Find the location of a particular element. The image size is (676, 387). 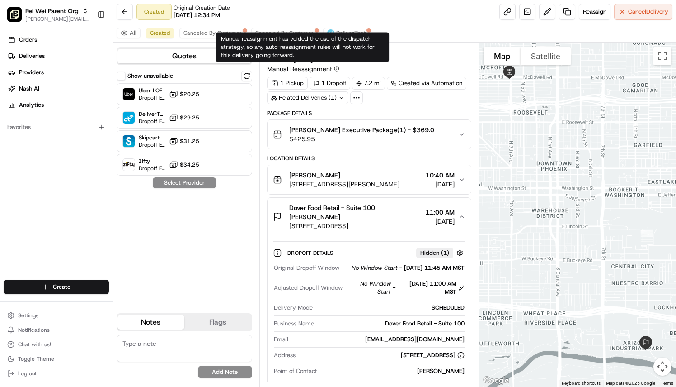

button: Hidden (1) is located at coordinates (441, 252).